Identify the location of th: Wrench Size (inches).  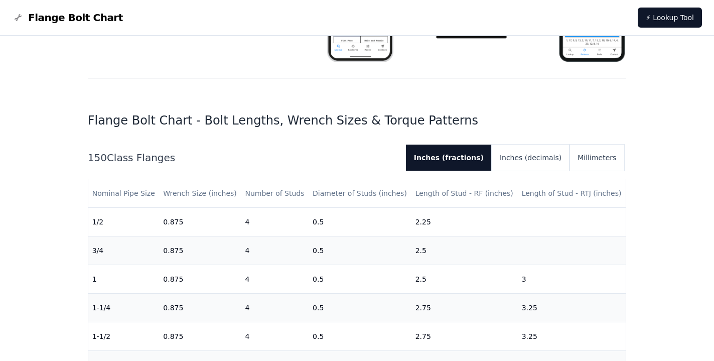
(200, 193).